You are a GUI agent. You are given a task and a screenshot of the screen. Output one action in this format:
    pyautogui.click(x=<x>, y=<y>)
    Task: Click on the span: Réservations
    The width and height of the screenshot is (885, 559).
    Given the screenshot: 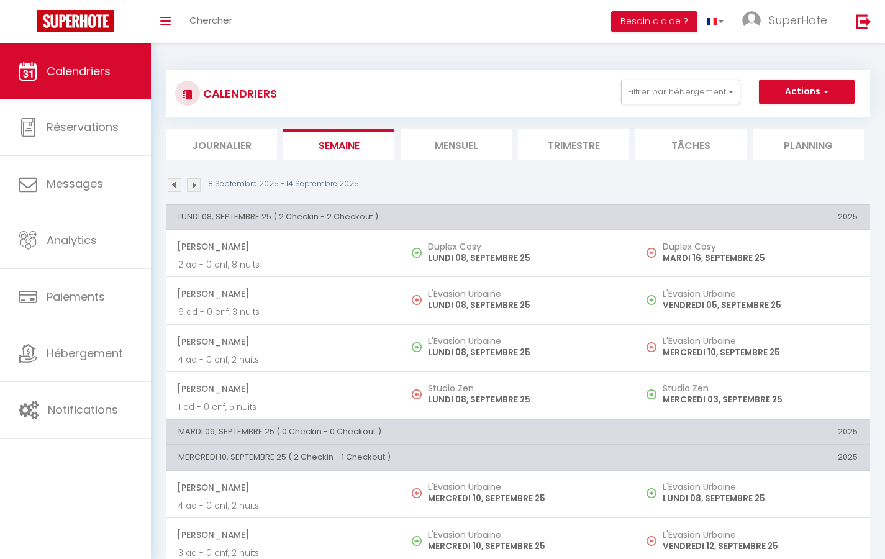 What is the action you would take?
    pyautogui.click(x=83, y=127)
    